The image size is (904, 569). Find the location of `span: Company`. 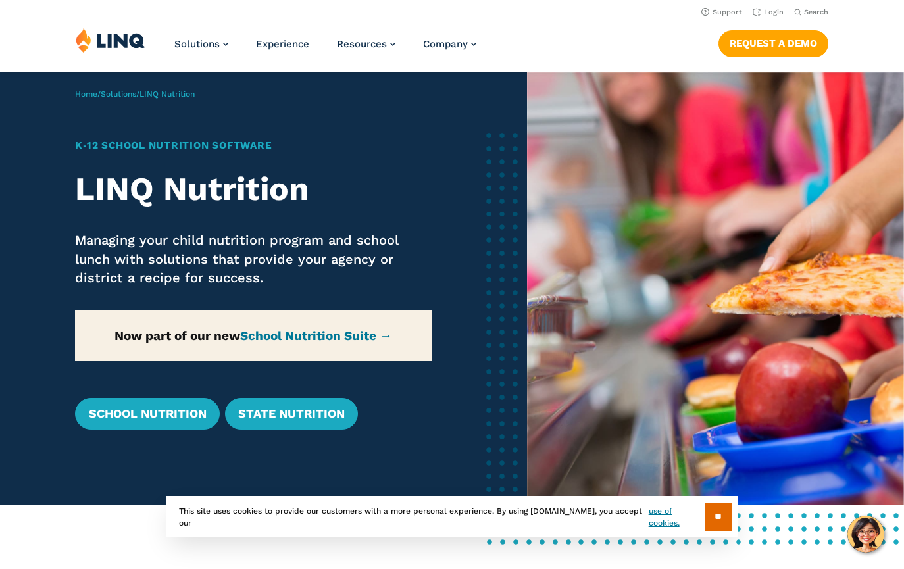

span: Company is located at coordinates (446, 44).